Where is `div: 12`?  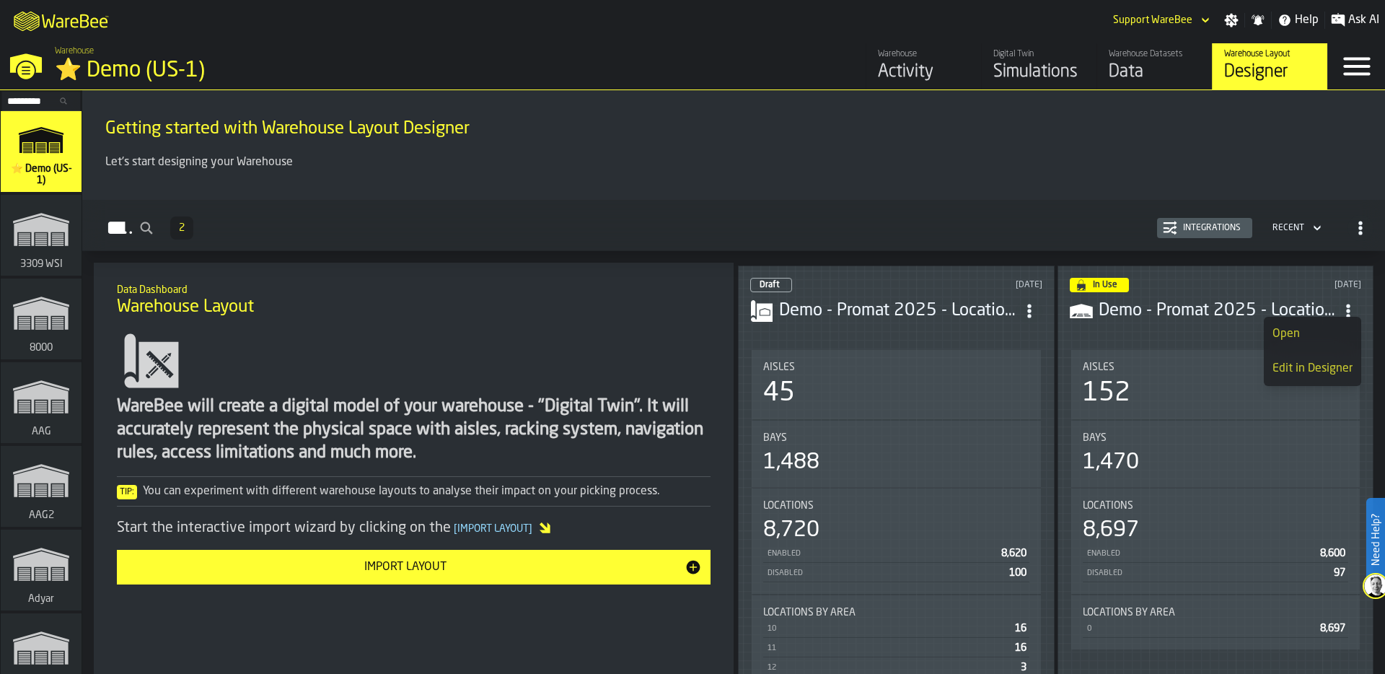
div: 12 is located at coordinates (890, 667).